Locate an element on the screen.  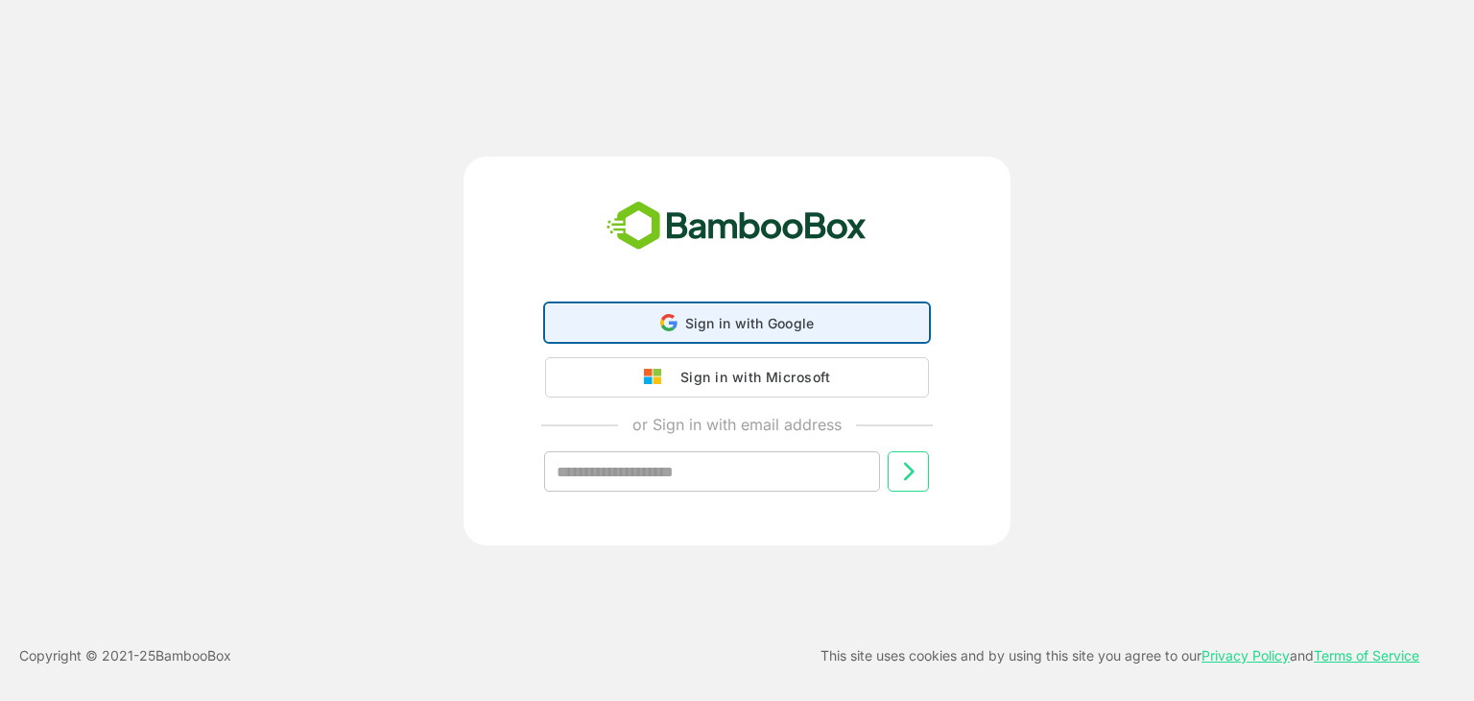
button: Sign in with Microsoft is located at coordinates (737, 377).